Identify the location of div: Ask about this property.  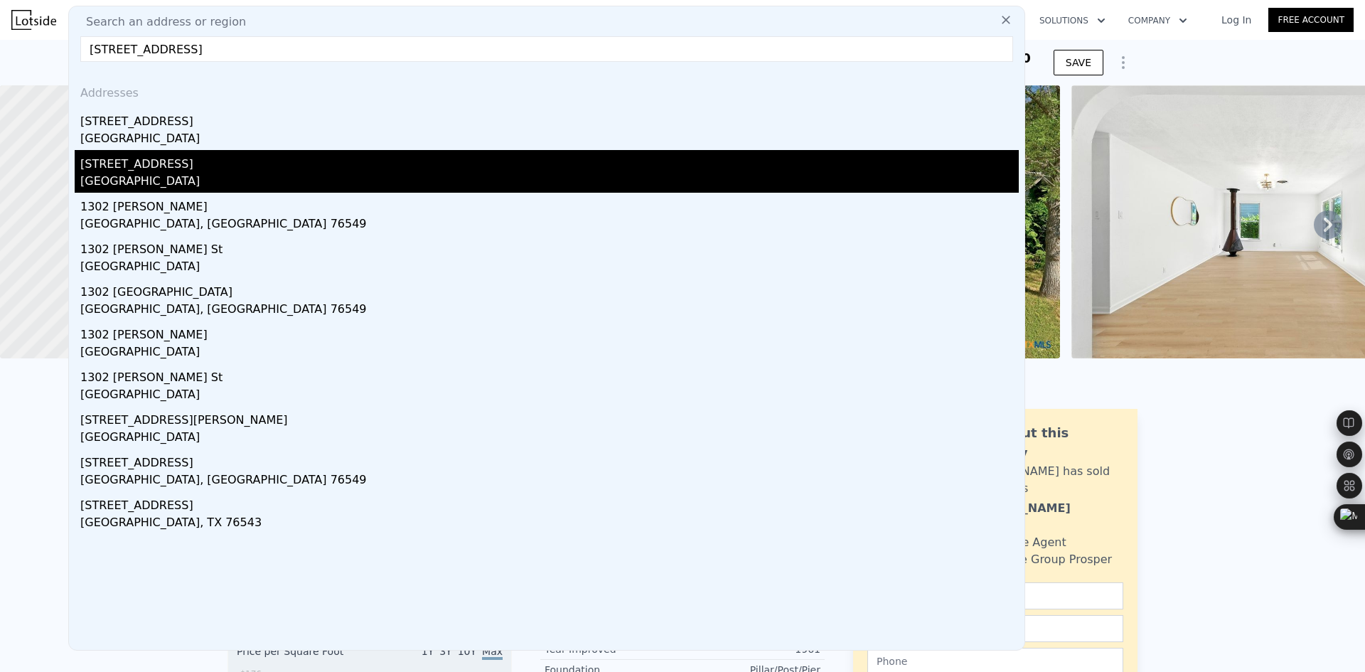
(1043, 443).